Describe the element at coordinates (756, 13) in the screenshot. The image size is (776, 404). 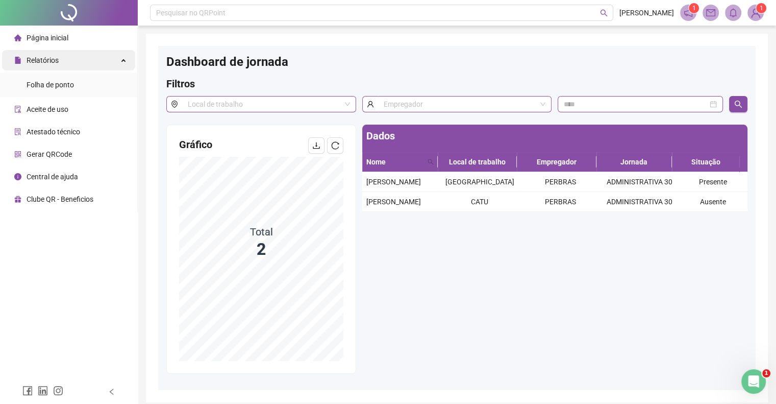
I see `img: 77699` at that location.